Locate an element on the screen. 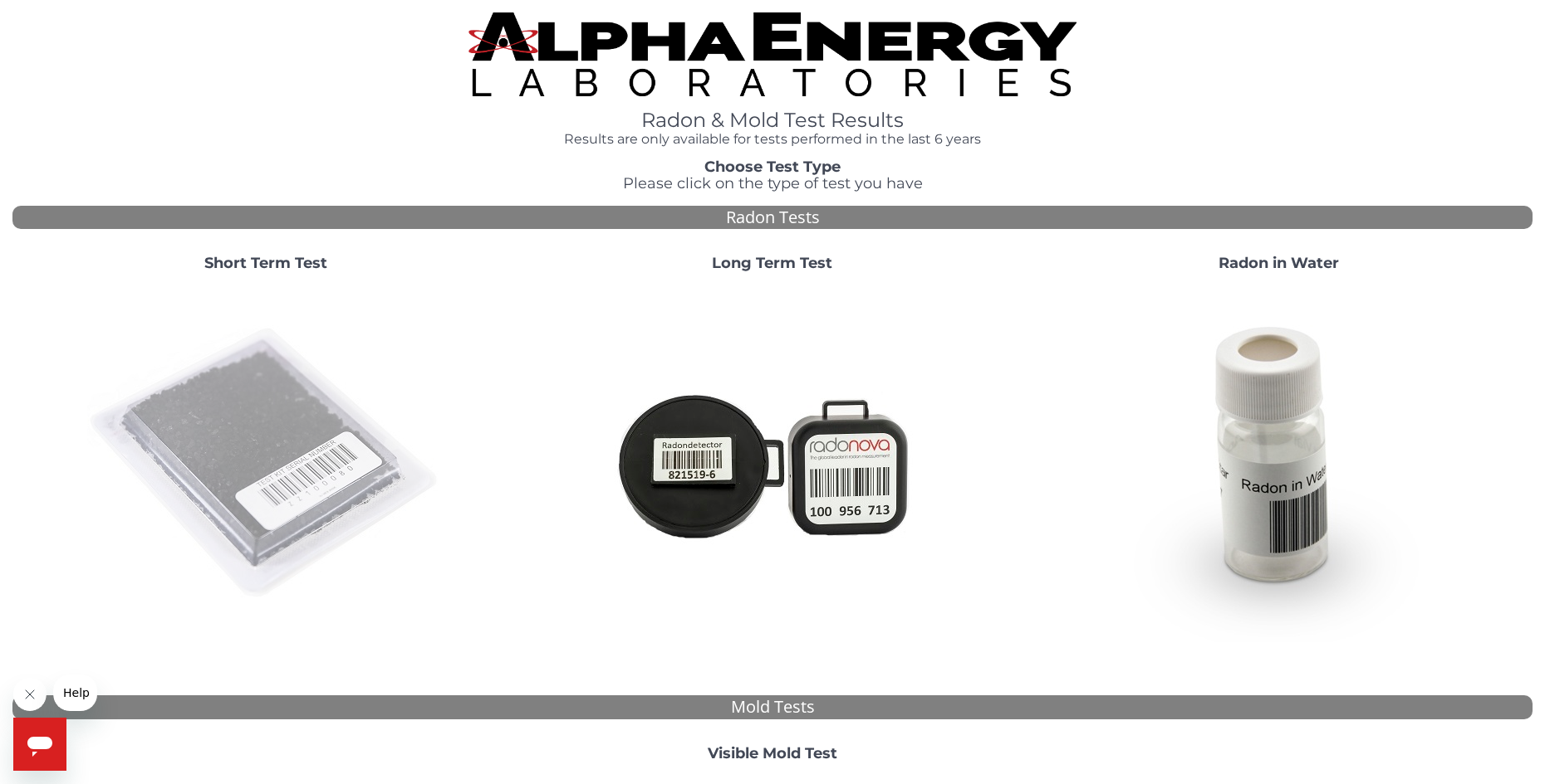 The height and width of the screenshot is (784, 1545). h1: Radon & Mold Test Results is located at coordinates (772, 120).